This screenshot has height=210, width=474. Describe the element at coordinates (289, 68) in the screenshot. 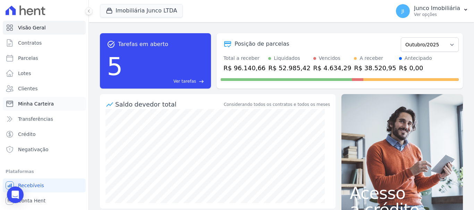

I see `div: R$ 52.985,42` at that location.